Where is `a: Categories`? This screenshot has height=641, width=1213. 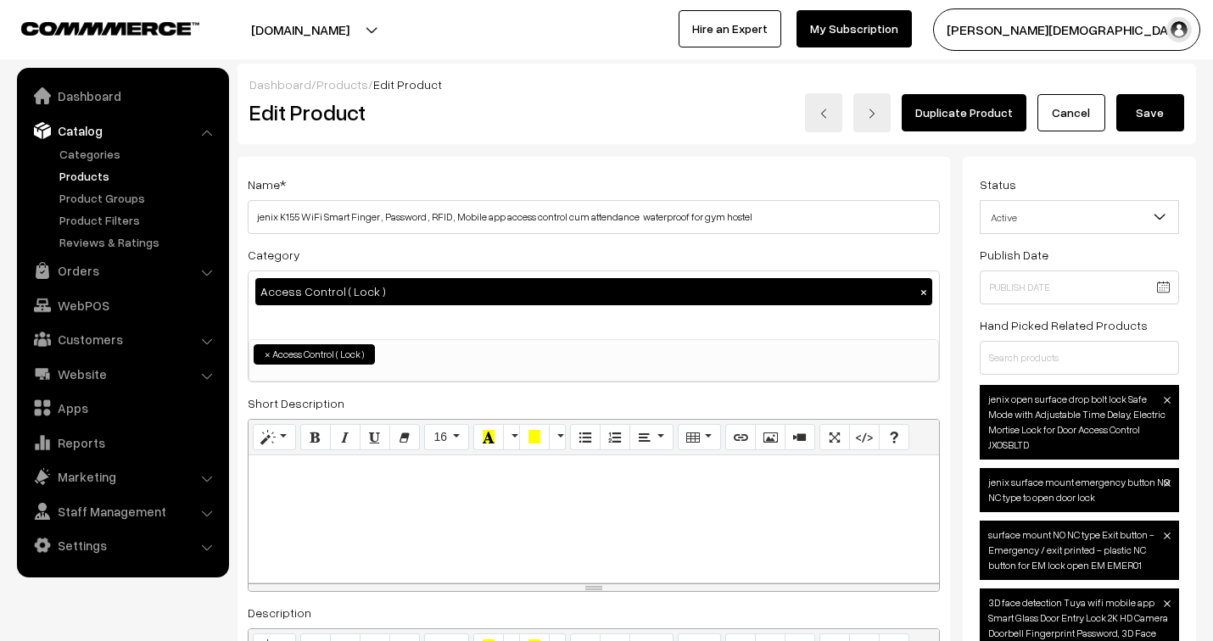 a: Categories is located at coordinates (139, 153).